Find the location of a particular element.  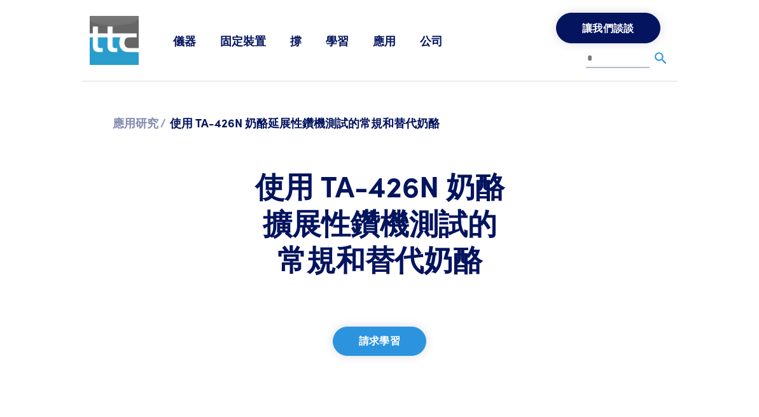

h1: 使用 TA-426N 奶酪擴展性鑽機測試的常規和替代奶酪 is located at coordinates (380, 221).